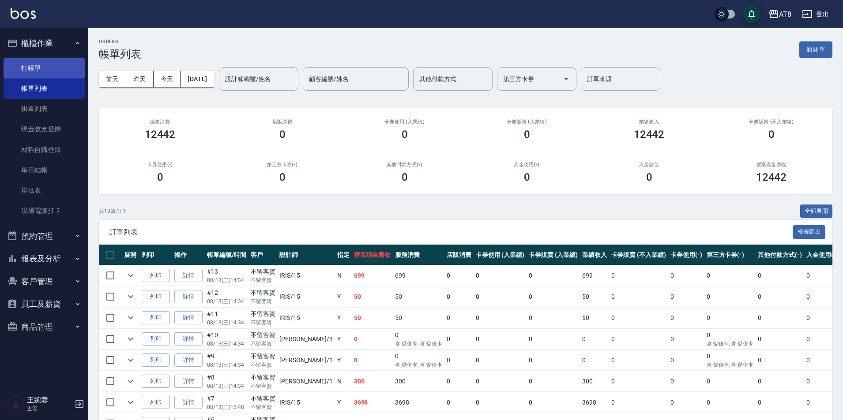  I want to click on span: 訂單列表, so click(451, 233).